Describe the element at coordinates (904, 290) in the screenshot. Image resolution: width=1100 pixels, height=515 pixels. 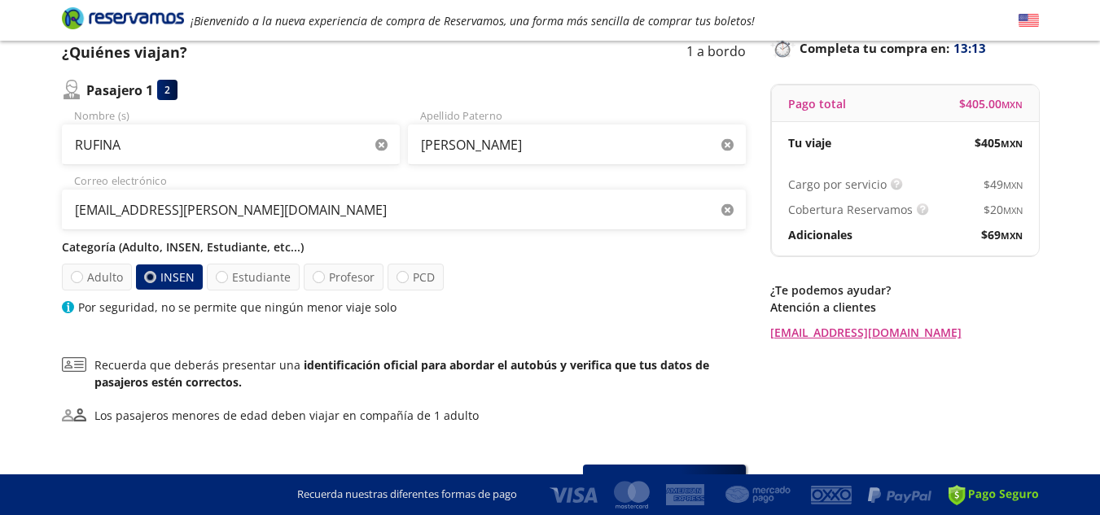
I see `p: ¿Te podemos ayudar?` at that location.